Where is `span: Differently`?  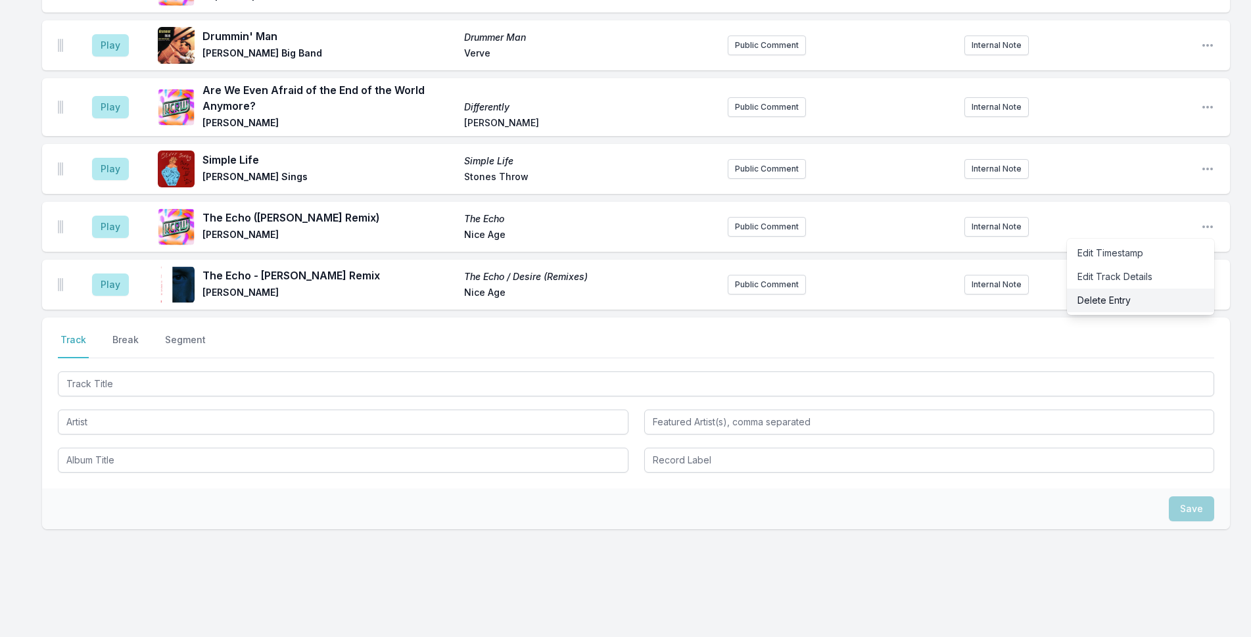 span: Differently is located at coordinates (591, 107).